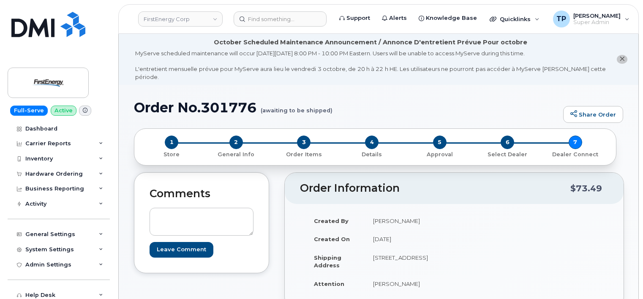  Describe the element at coordinates (621, 59) in the screenshot. I see `button: close notification` at that location.